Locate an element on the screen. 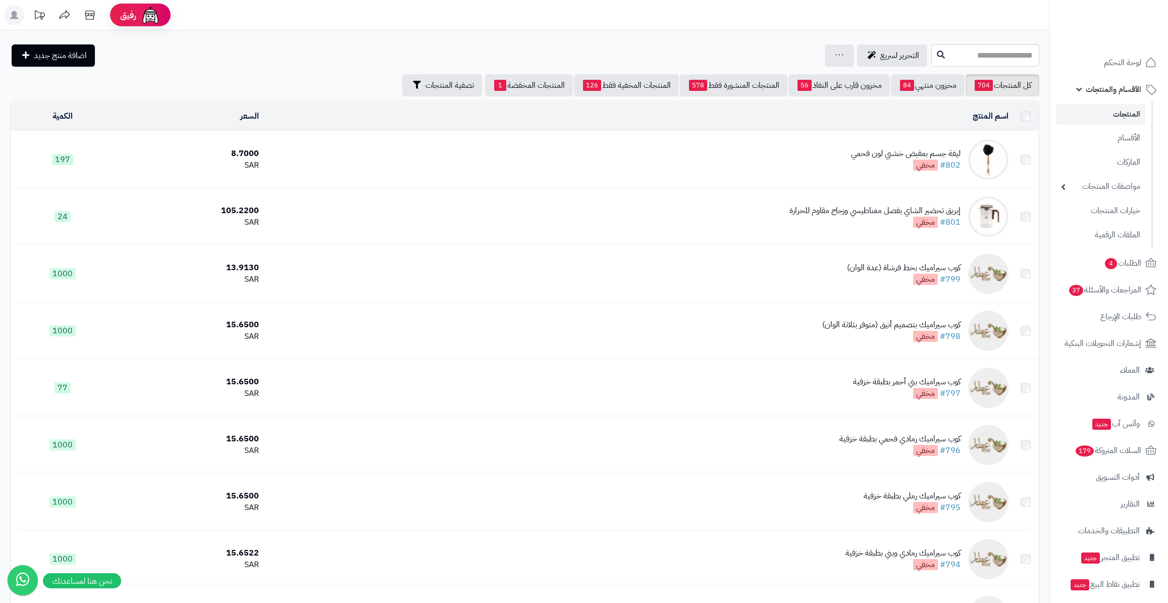  span: 578 is located at coordinates (698, 85).